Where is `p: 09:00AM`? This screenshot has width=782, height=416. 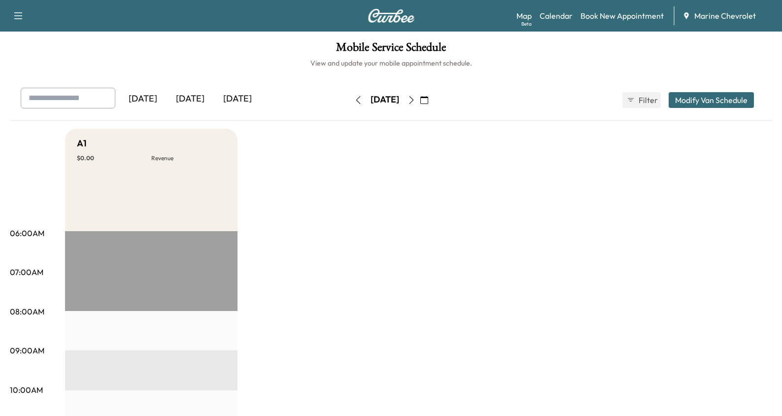 p: 09:00AM is located at coordinates (27, 350).